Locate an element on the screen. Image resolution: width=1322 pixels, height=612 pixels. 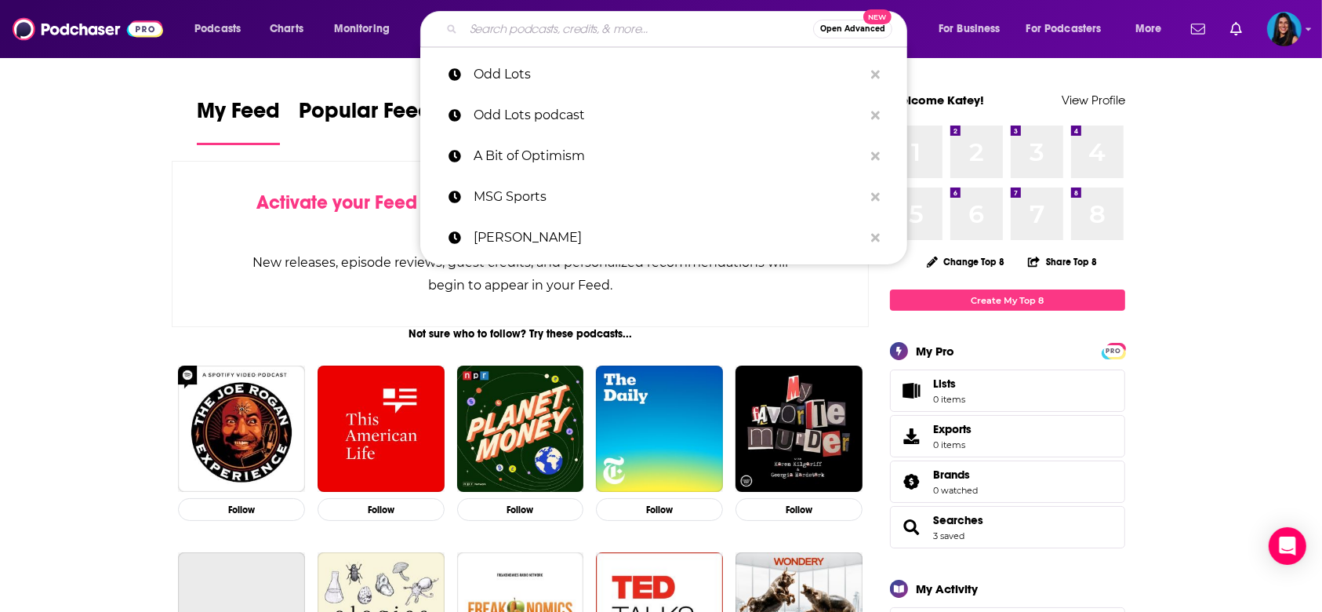
a: Exports is located at coordinates (1008, 436).